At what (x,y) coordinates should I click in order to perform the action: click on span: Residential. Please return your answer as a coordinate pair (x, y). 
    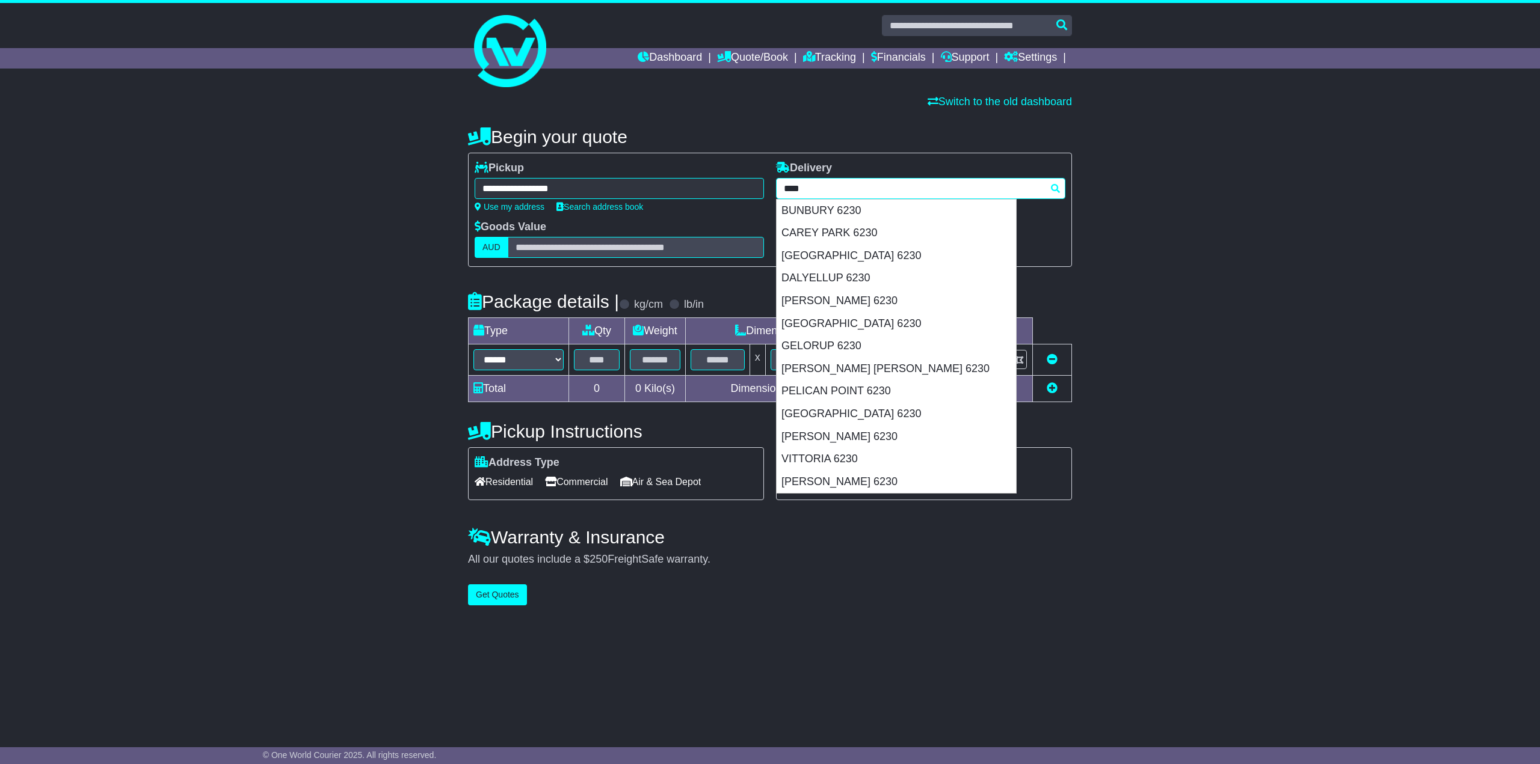
    Looking at the image, I should click on (503, 482).